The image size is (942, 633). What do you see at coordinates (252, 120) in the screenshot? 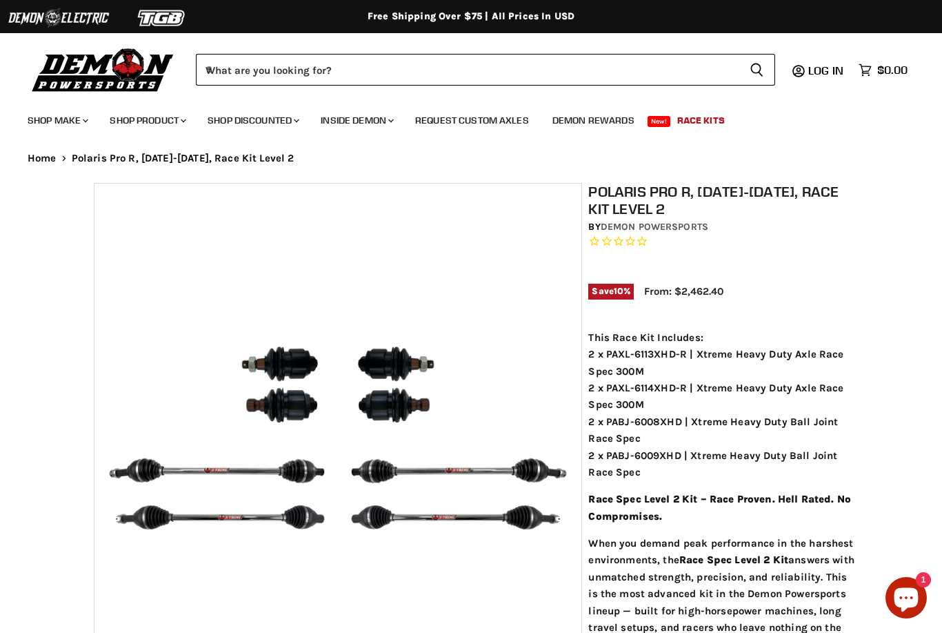
I see `a: Shop Discounted` at bounding box center [252, 120].